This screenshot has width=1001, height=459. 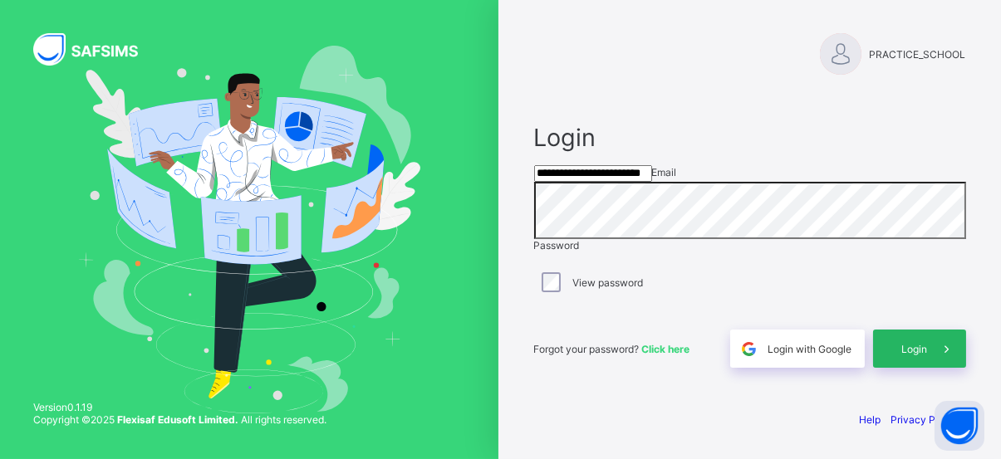 I want to click on span: PRACTICE_SCHOOL, so click(x=917, y=54).